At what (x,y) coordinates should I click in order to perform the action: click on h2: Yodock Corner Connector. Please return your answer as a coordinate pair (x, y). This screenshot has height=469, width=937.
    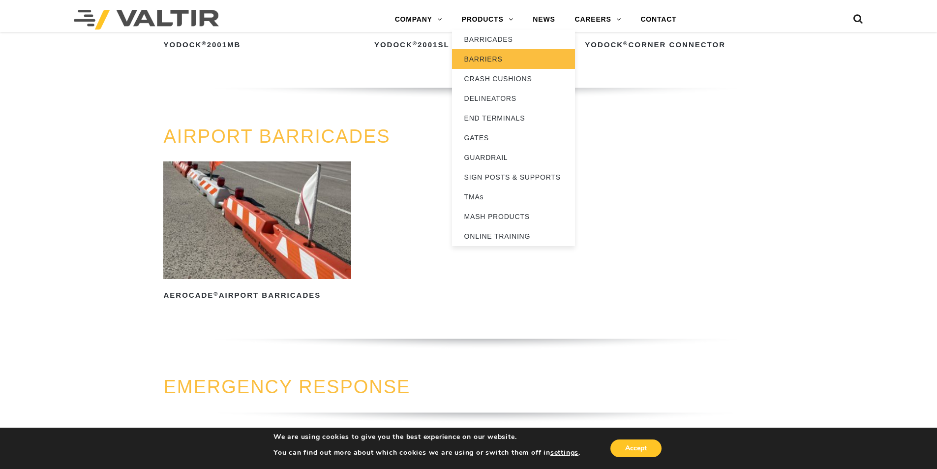
    Looking at the image, I should click on (678, 45).